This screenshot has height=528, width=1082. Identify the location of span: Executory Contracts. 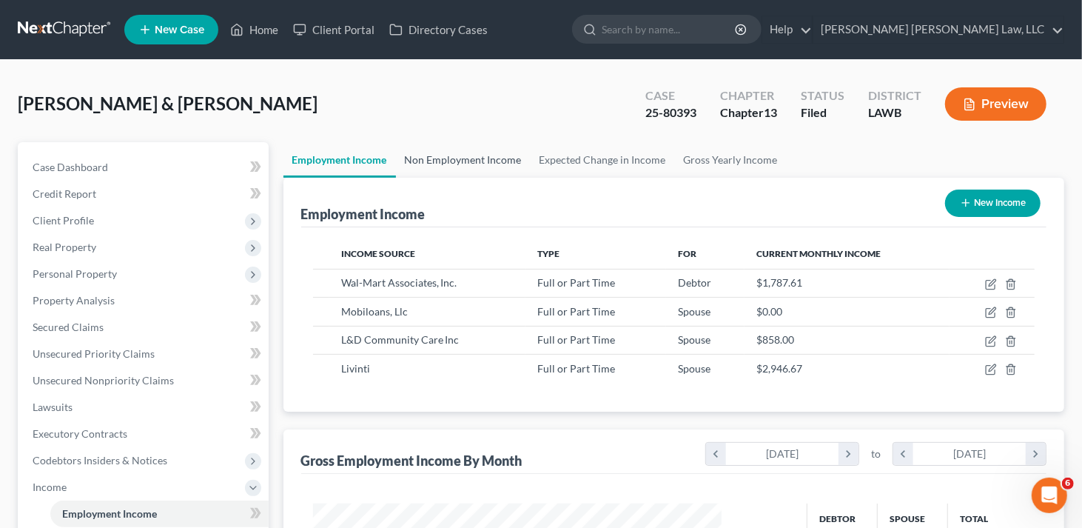
(80, 433).